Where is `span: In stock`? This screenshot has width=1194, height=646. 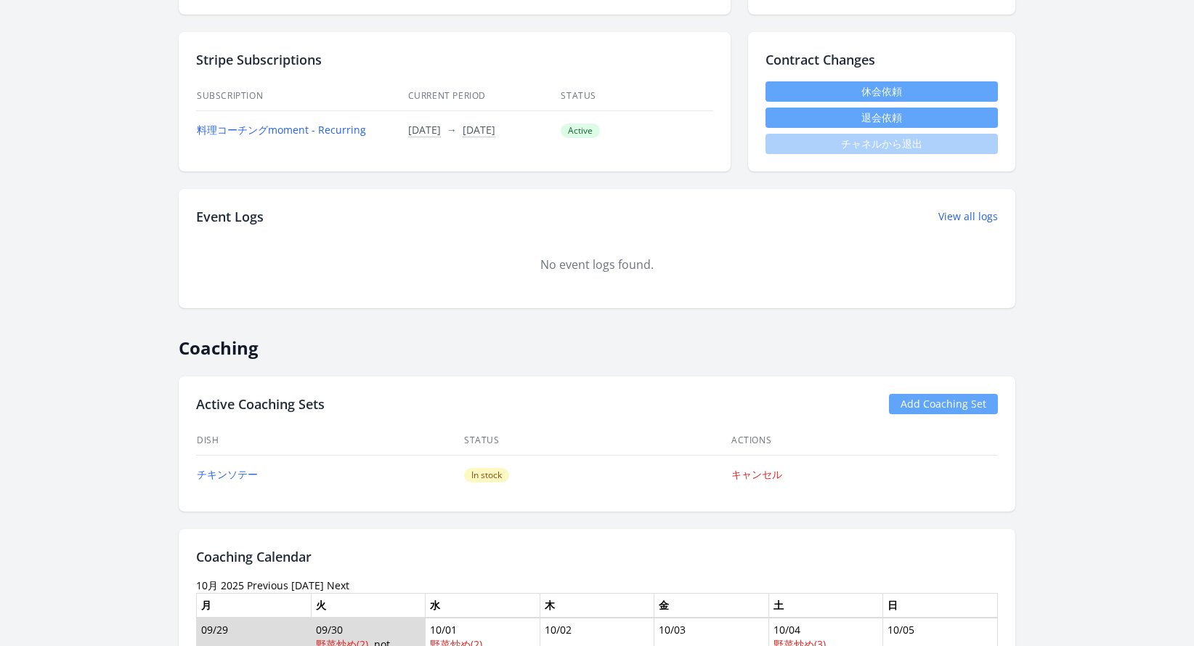
span: In stock is located at coordinates (487, 475).